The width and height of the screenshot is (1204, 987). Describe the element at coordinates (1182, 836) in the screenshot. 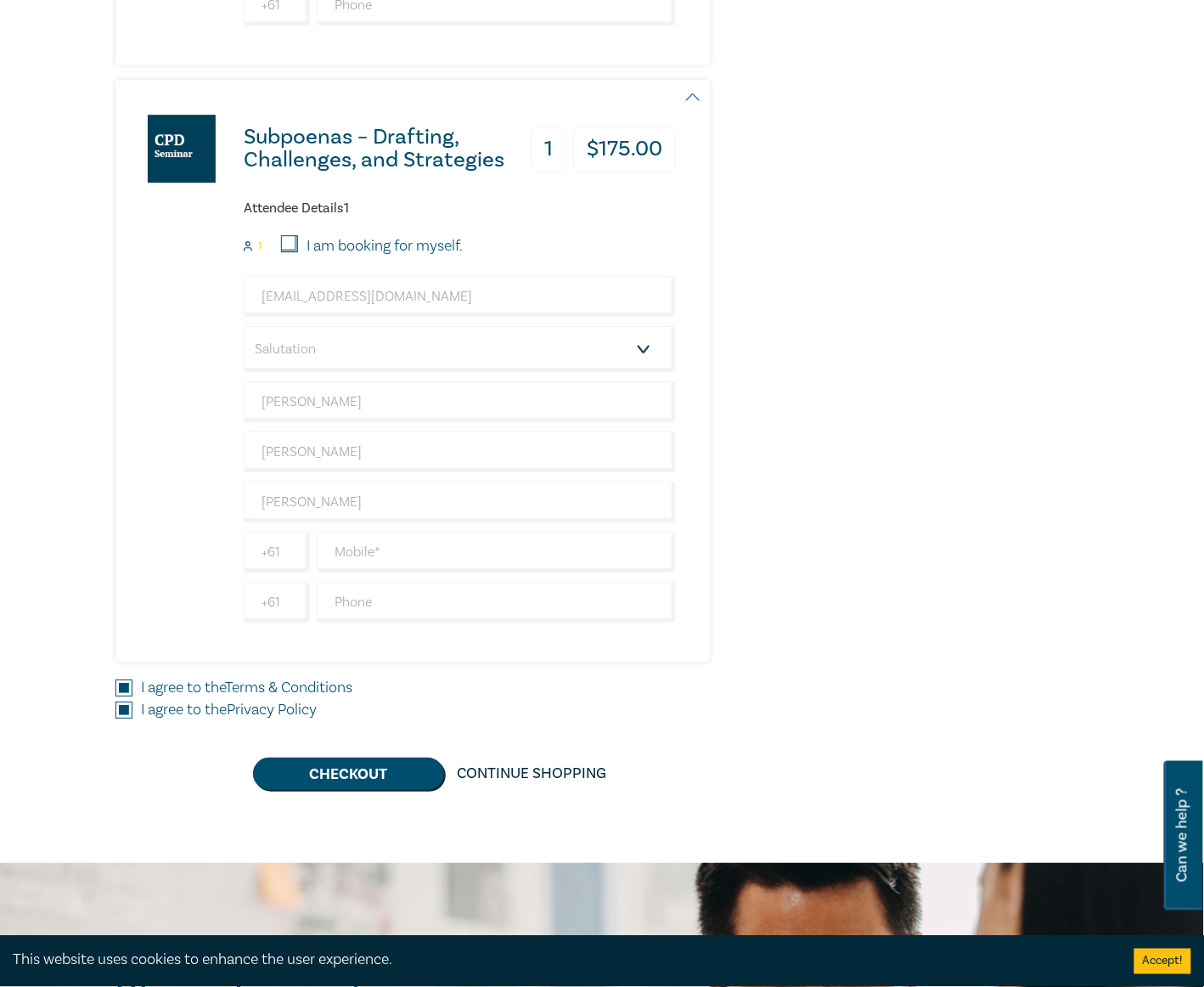

I see `span: Can we help ?` at that location.